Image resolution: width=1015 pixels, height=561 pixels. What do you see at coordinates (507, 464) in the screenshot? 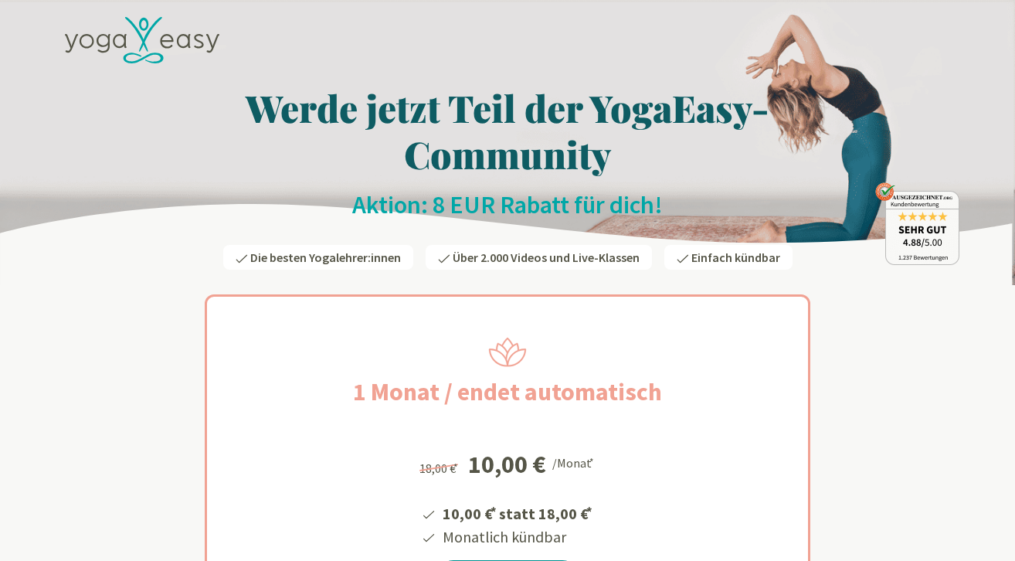
I see `div: 10,00 €` at bounding box center [507, 464].